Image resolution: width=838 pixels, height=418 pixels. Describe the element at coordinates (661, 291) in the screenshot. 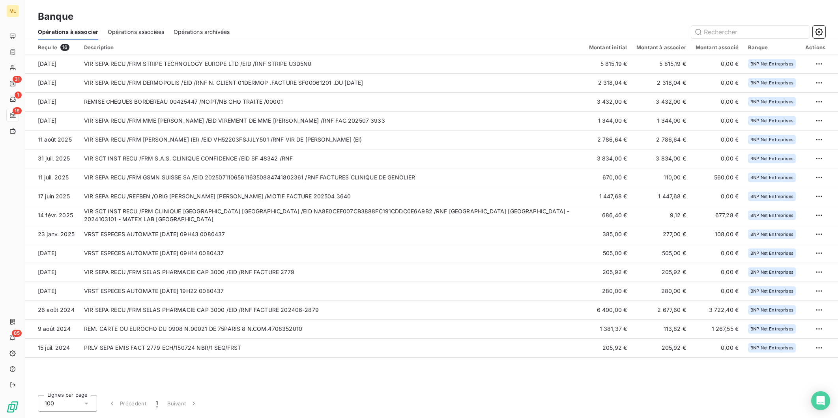

I see `td: 280,00 €` at that location.